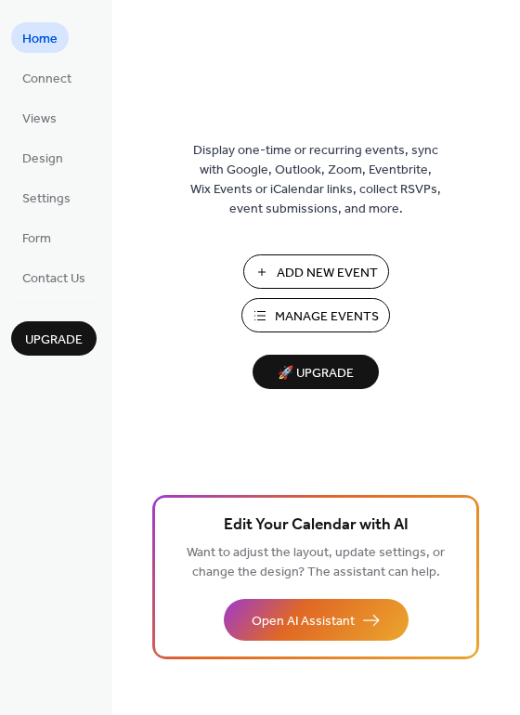 The image size is (520, 715). What do you see at coordinates (316, 373) in the screenshot?
I see `span: 🚀 Upgrade` at bounding box center [316, 373].